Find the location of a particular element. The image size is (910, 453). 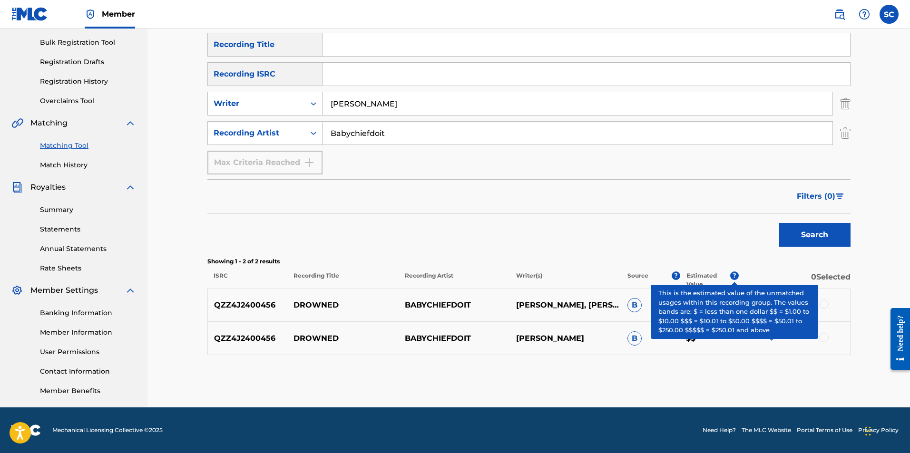

span: Member is located at coordinates (118, 14).